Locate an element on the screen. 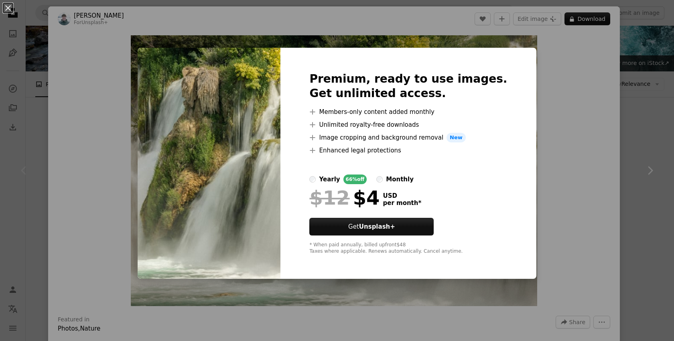 Image resolution: width=674 pixels, height=341 pixels. span: New is located at coordinates (456, 138).